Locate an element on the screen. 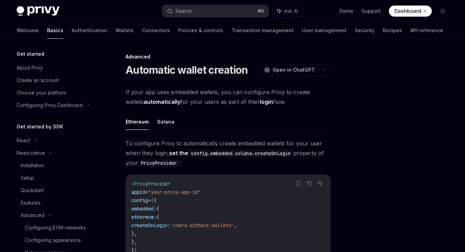 The height and width of the screenshot is (252, 465). a: Features is located at coordinates (55, 203).